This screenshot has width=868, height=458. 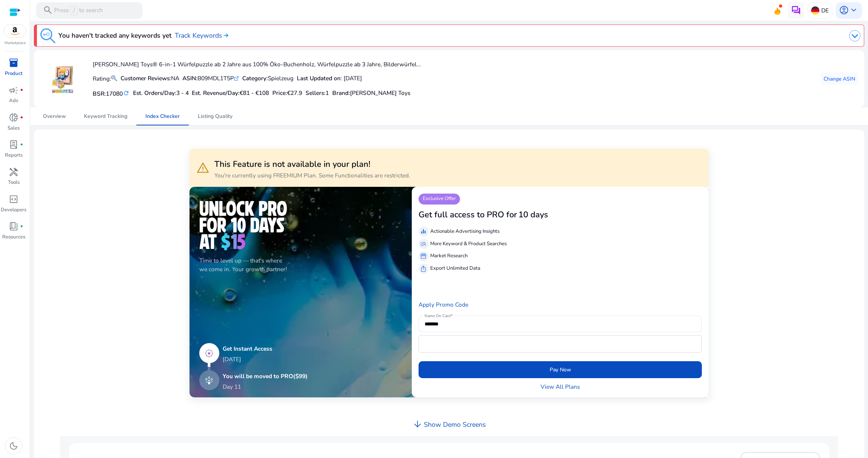 I want to click on span: dark_mode, so click(x=14, y=446).